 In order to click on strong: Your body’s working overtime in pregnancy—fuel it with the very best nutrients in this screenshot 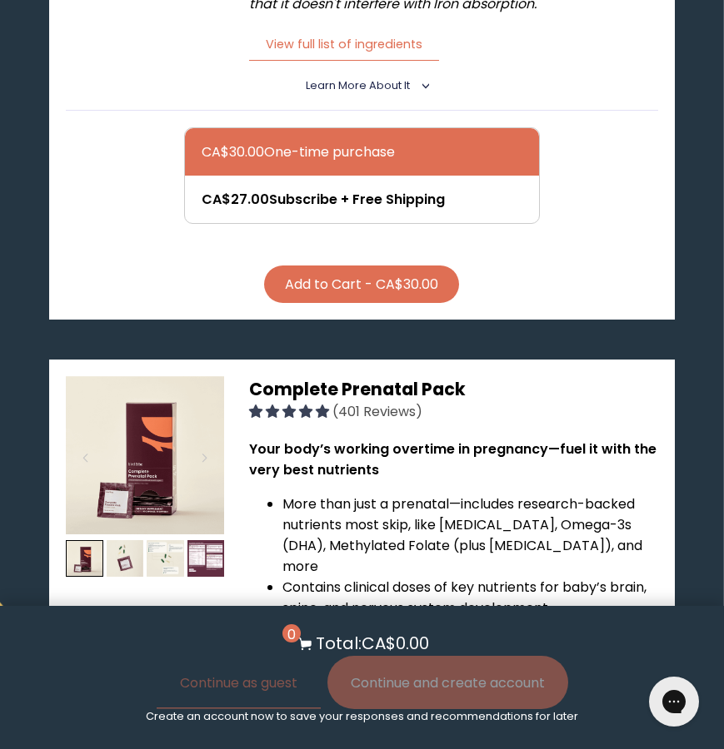, I will do `click(452, 460)`.